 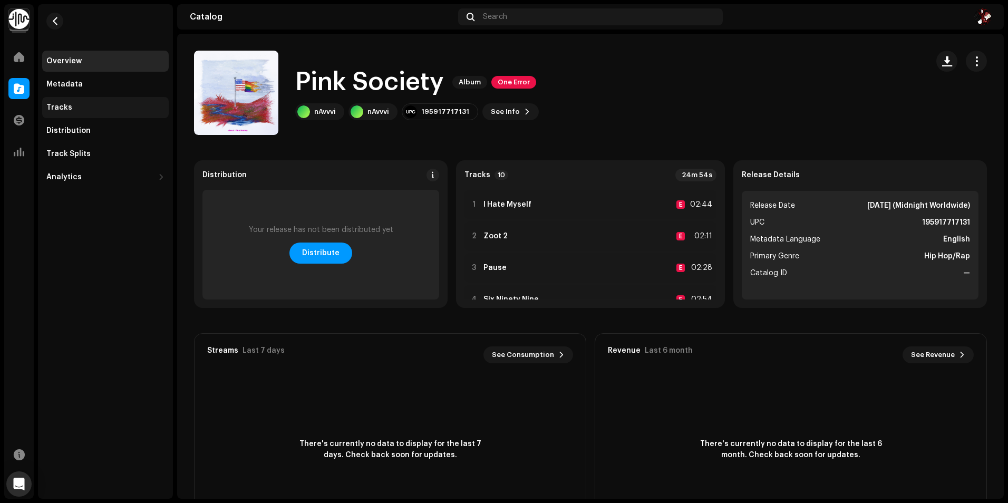 What do you see at coordinates (496, 236) in the screenshot?
I see `strong: Zoot 2` at bounding box center [496, 236].